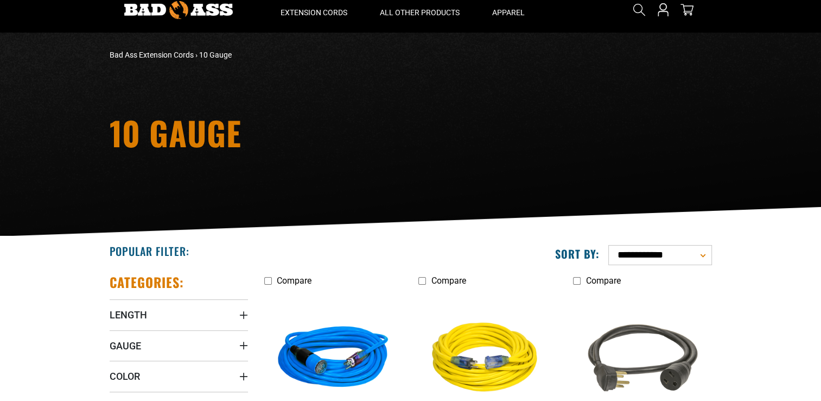 The height and width of the screenshot is (401, 821). I want to click on h1: 10 Gauge, so click(308, 132).